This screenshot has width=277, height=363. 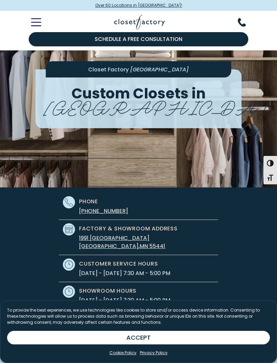 I want to click on button: Toggle Font size, so click(x=271, y=177).